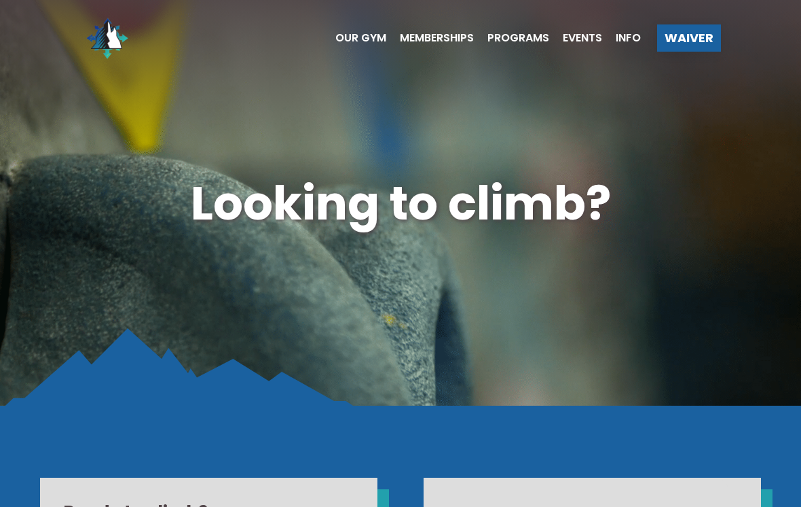 Image resolution: width=801 pixels, height=507 pixels. What do you see at coordinates (621, 38) in the screenshot?
I see `a: Info` at bounding box center [621, 38].